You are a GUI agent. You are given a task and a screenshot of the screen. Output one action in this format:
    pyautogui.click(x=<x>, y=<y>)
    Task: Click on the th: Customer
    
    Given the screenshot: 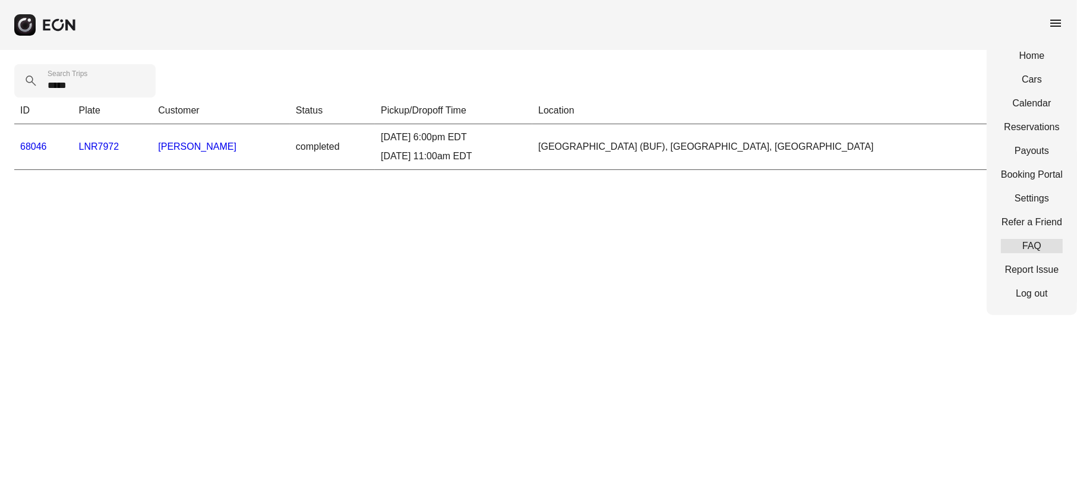 What is the action you would take?
    pyautogui.click(x=221, y=110)
    